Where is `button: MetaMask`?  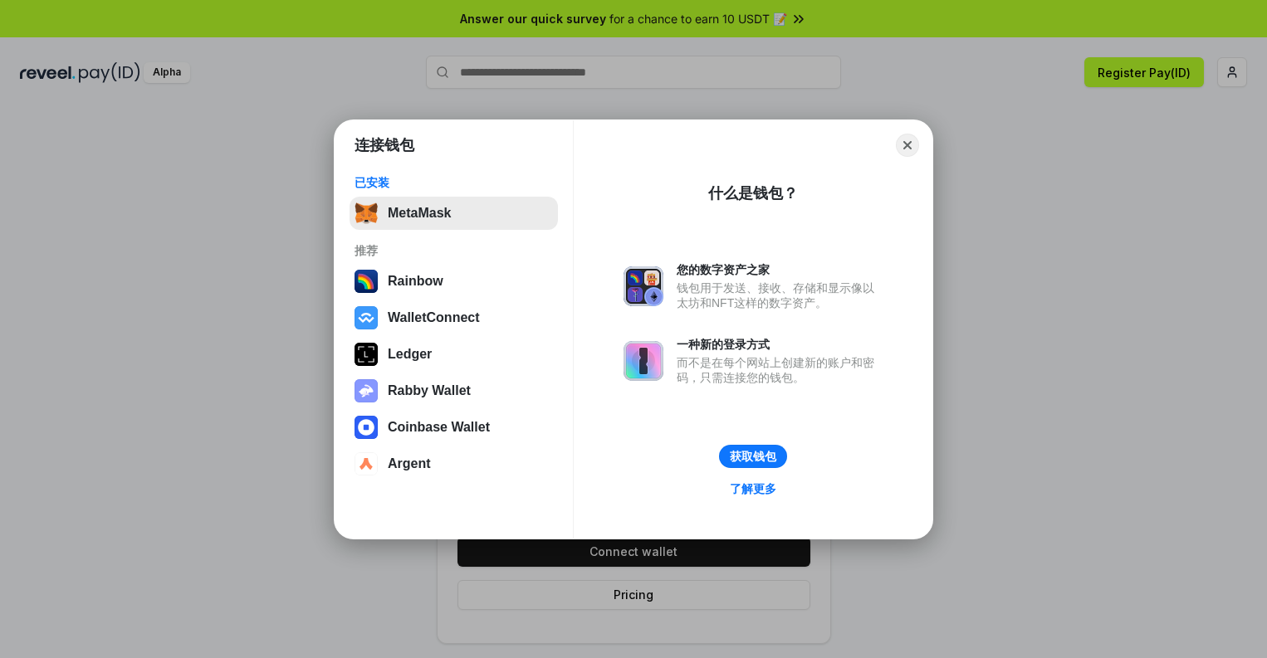
button: MetaMask is located at coordinates (453, 213).